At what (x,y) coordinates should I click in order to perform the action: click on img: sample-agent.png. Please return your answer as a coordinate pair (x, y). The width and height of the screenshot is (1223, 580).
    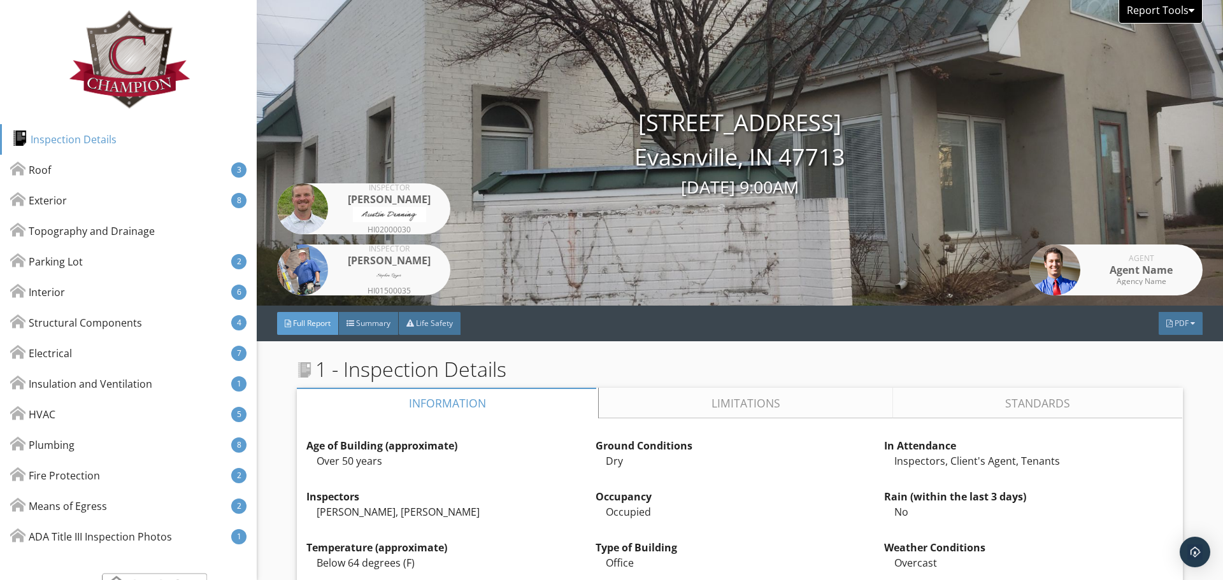
    Looking at the image, I should click on (1055, 270).